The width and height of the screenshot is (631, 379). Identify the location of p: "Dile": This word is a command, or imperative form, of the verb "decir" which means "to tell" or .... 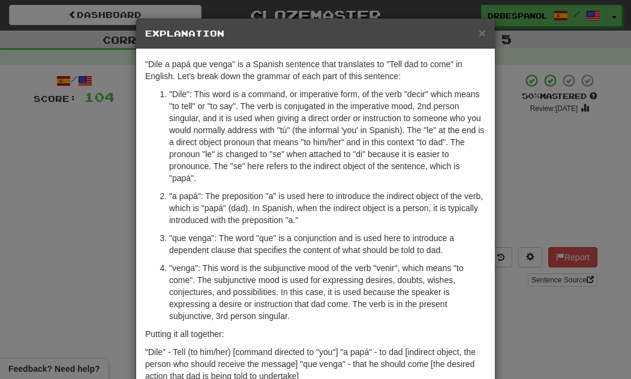
(327, 136).